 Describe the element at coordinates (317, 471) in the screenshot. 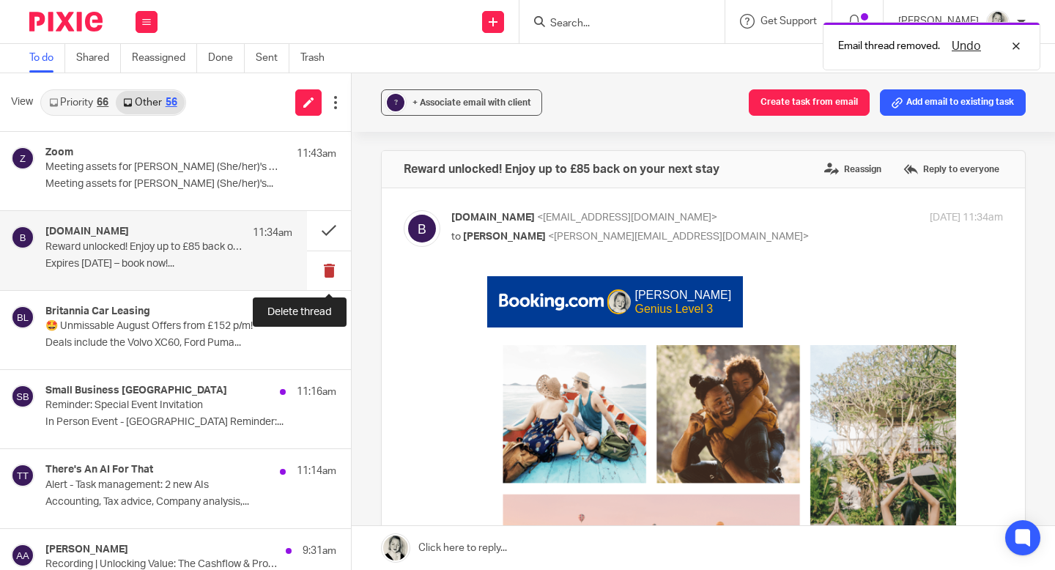

I see `p: 11:14am` at that location.